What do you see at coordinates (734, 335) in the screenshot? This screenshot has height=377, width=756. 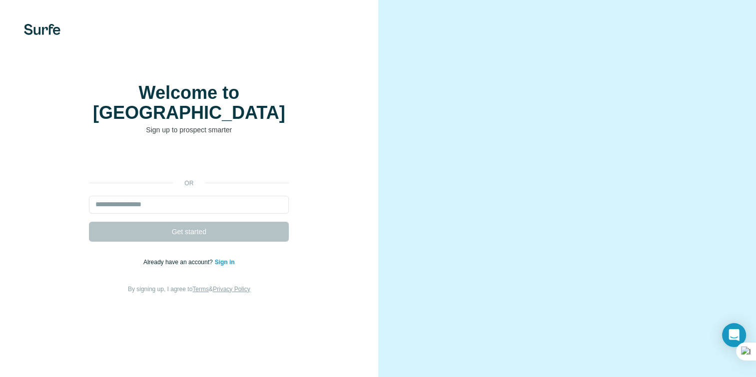 I see `div: Open Intercom Messenger` at bounding box center [734, 335].